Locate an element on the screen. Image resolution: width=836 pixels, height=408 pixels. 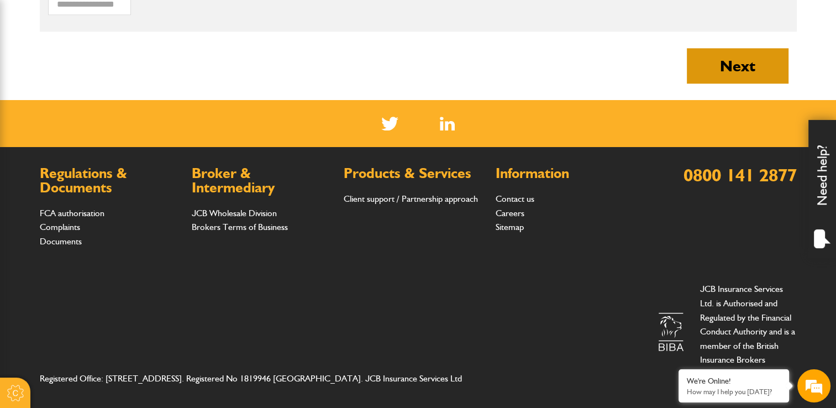
a: JCB Wholesale Division is located at coordinates (234, 213).